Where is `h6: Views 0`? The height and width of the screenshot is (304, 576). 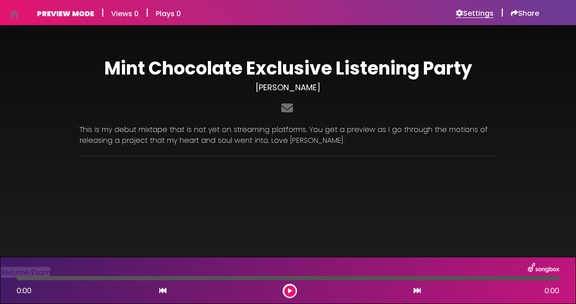
h6: Views 0 is located at coordinates (125, 13).